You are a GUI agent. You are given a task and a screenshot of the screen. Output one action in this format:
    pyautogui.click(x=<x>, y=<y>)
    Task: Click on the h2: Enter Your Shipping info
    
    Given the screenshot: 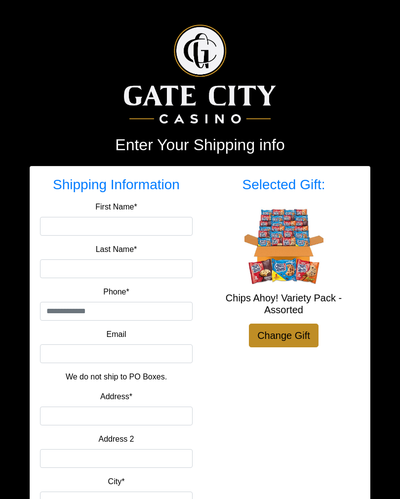 What is the action you would take?
    pyautogui.click(x=200, y=145)
    